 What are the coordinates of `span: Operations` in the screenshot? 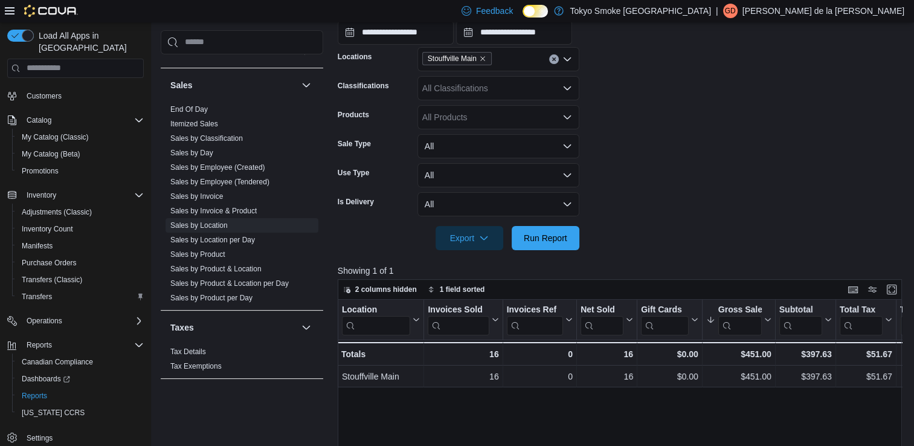 It's located at (44, 321).